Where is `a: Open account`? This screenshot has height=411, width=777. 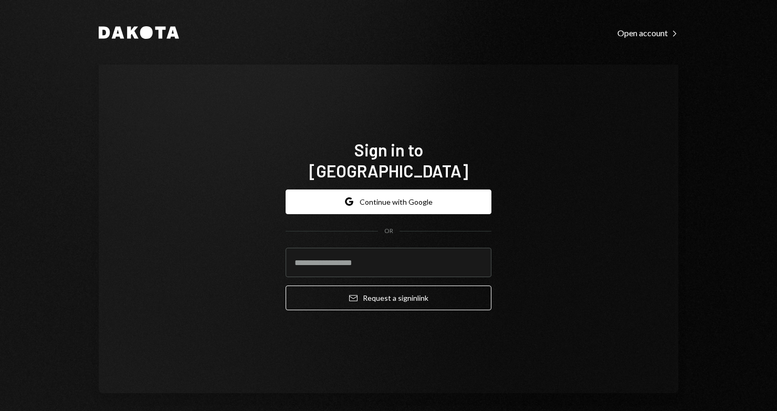
a: Open account is located at coordinates (648, 33).